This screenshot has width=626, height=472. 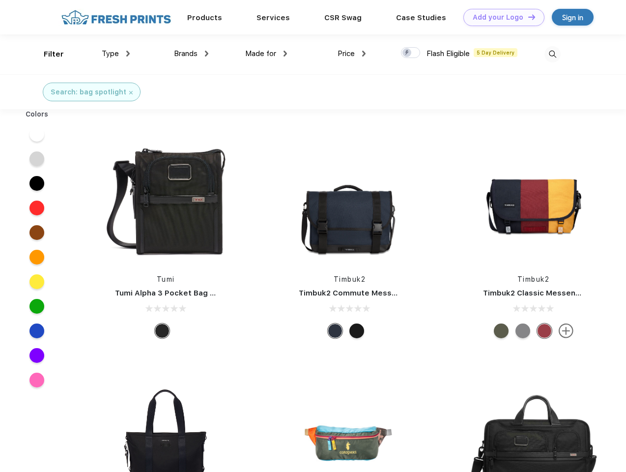 I want to click on div: Black, so click(x=162, y=331).